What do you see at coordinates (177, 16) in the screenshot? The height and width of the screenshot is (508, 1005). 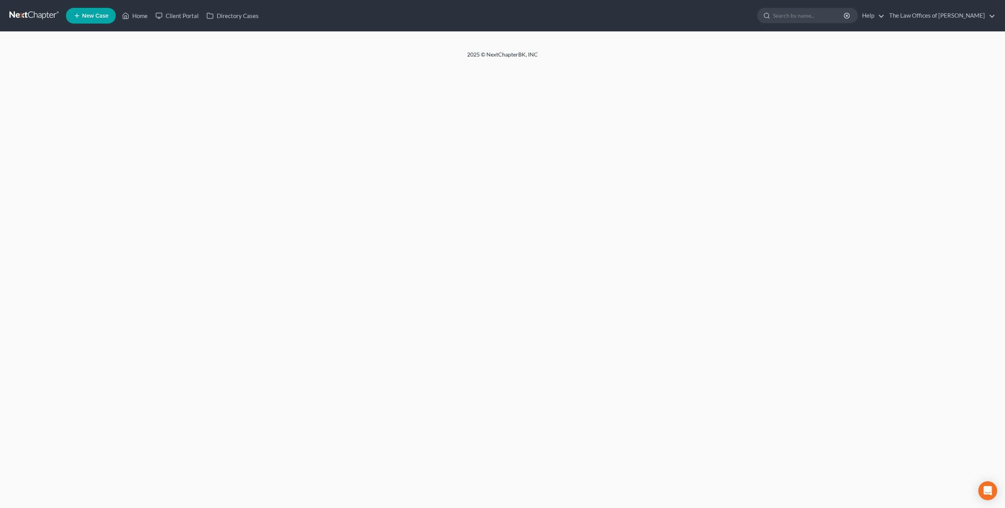 I see `a: Client Portal` at bounding box center [177, 16].